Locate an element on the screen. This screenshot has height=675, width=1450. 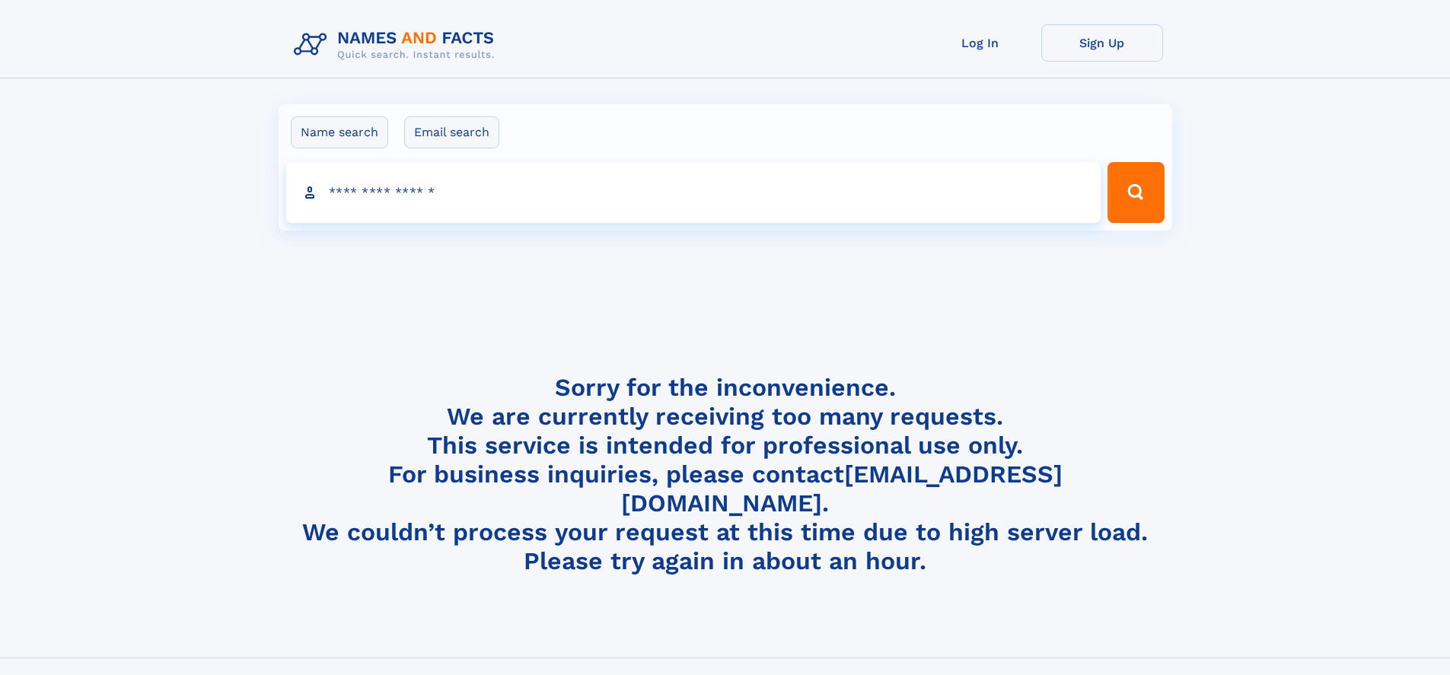
a: Sign Up is located at coordinates (1102, 43).